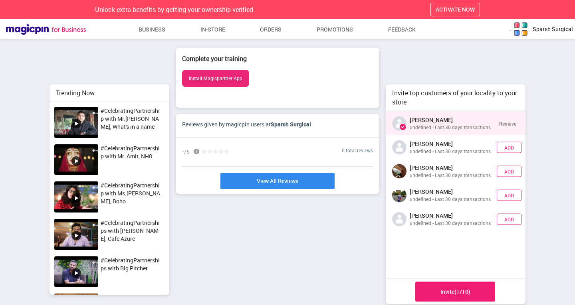 The width and height of the screenshot is (575, 305). What do you see at coordinates (109, 93) in the screenshot?
I see `div: Trending Now` at bounding box center [109, 93].